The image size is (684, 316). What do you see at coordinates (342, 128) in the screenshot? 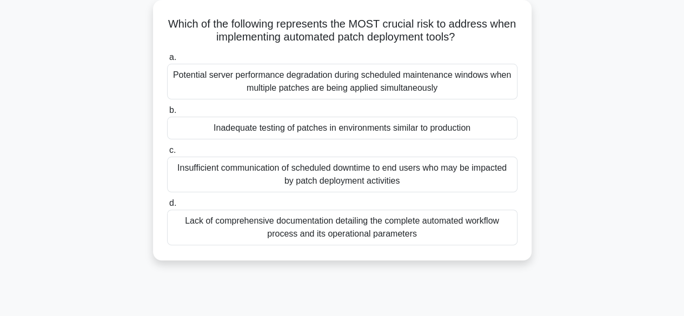
I see `div: Inadequate testing of patches in environments similar to production` at bounding box center [342, 128].